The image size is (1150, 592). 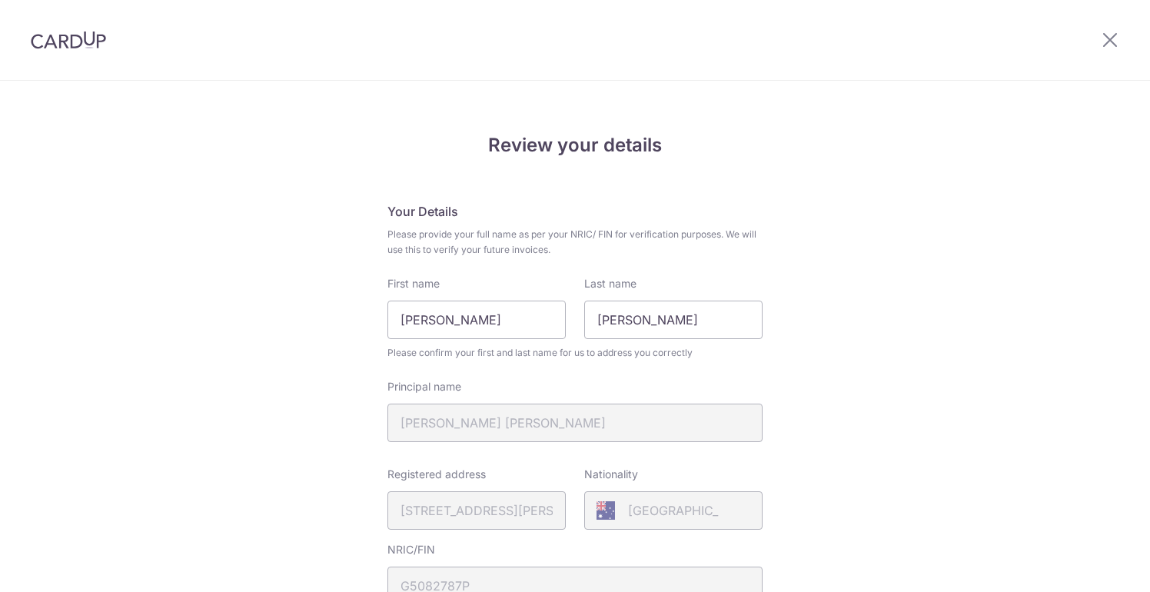 What do you see at coordinates (437, 474) in the screenshot?
I see `label: Registered address` at bounding box center [437, 474].